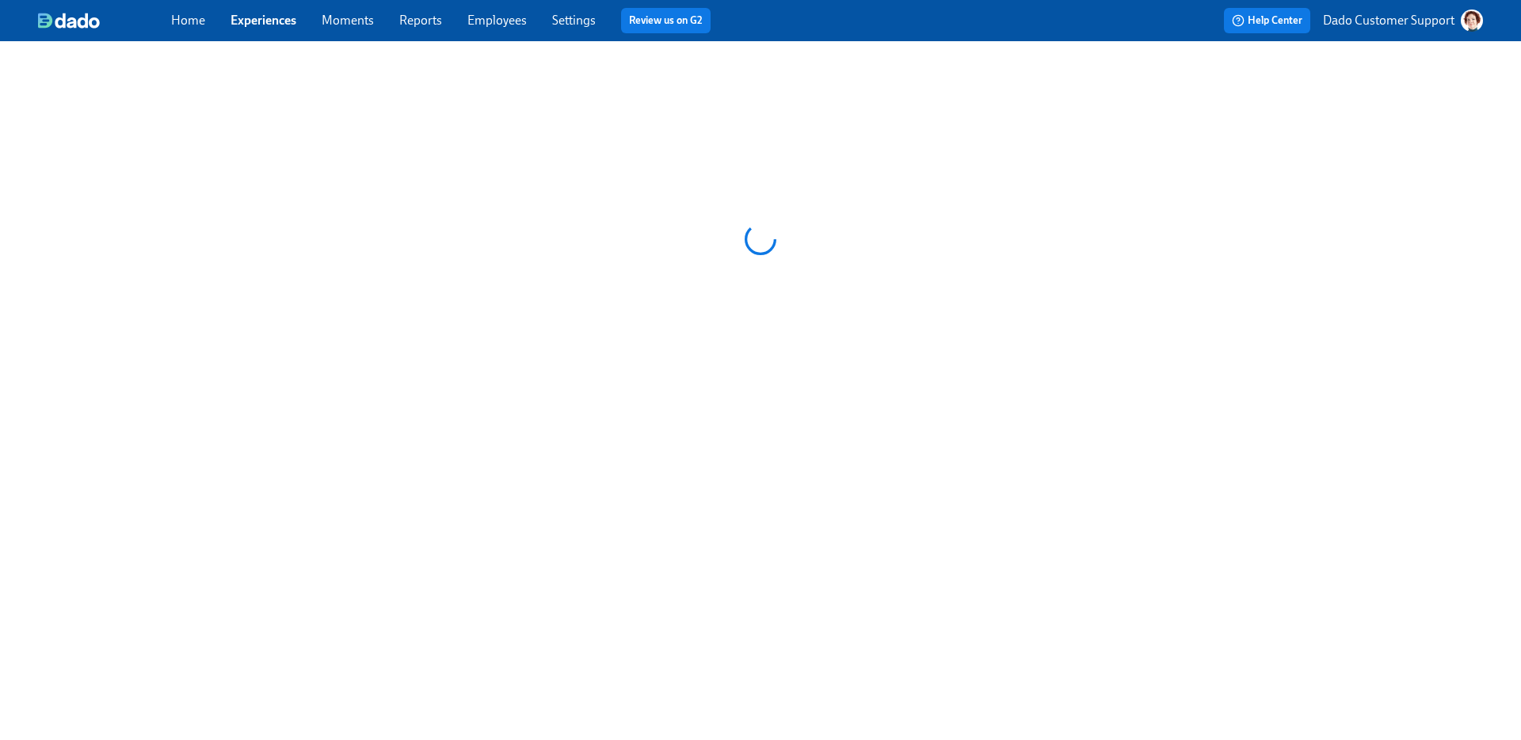 The width and height of the screenshot is (1521, 740). What do you see at coordinates (1267, 21) in the screenshot?
I see `button: Help Center` at bounding box center [1267, 21].